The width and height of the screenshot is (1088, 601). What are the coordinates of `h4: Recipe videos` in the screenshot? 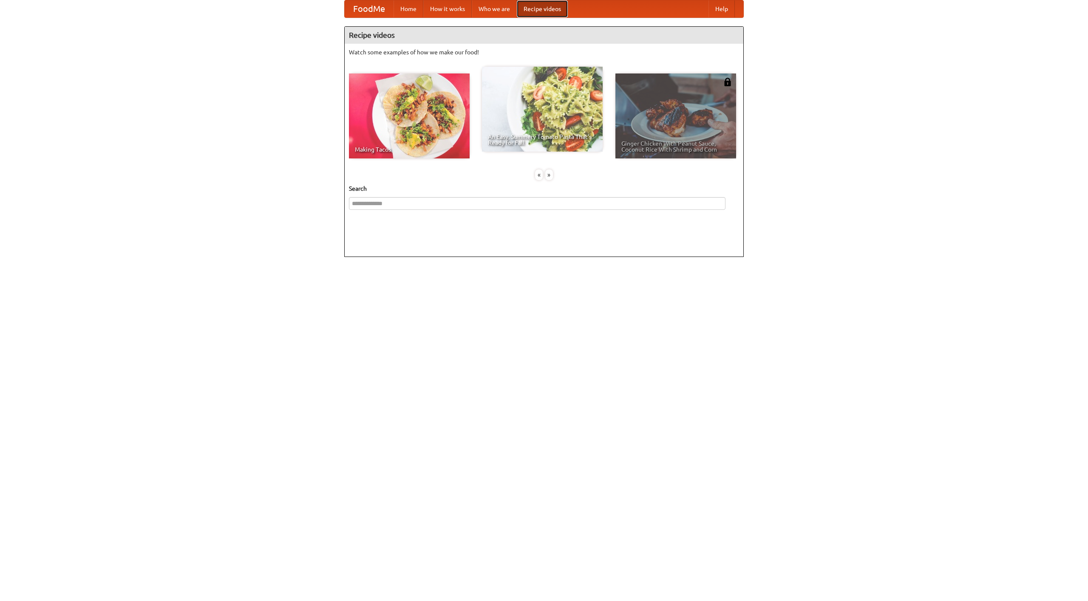 It's located at (544, 35).